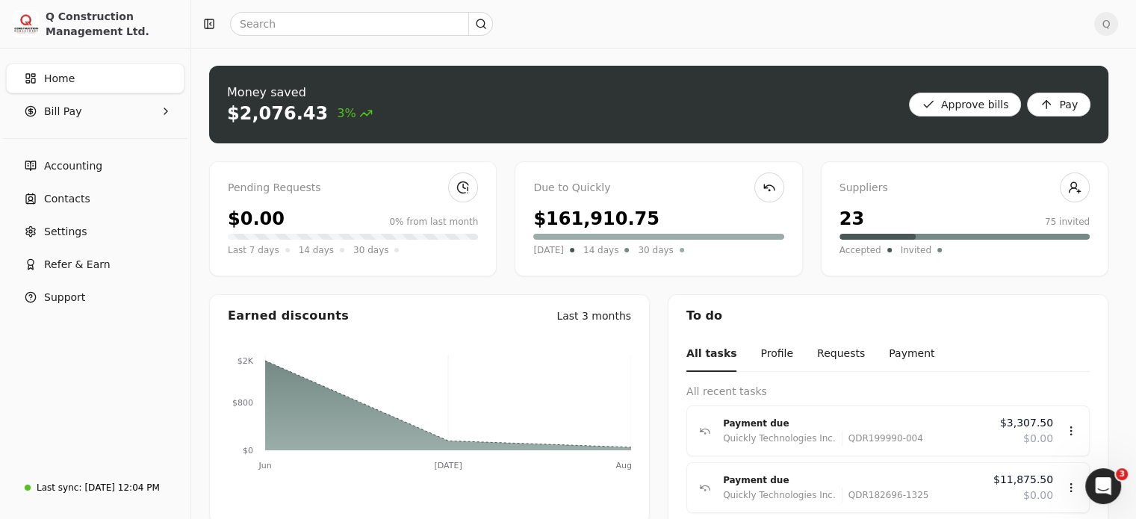 Image resolution: width=1136 pixels, height=519 pixels. I want to click on span: $3,307.50, so click(1027, 423).